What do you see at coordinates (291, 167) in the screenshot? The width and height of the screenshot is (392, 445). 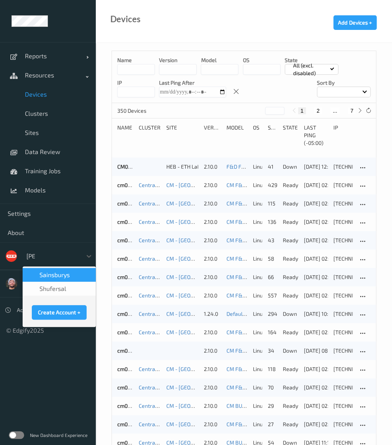 I see `p: down` at bounding box center [291, 167].